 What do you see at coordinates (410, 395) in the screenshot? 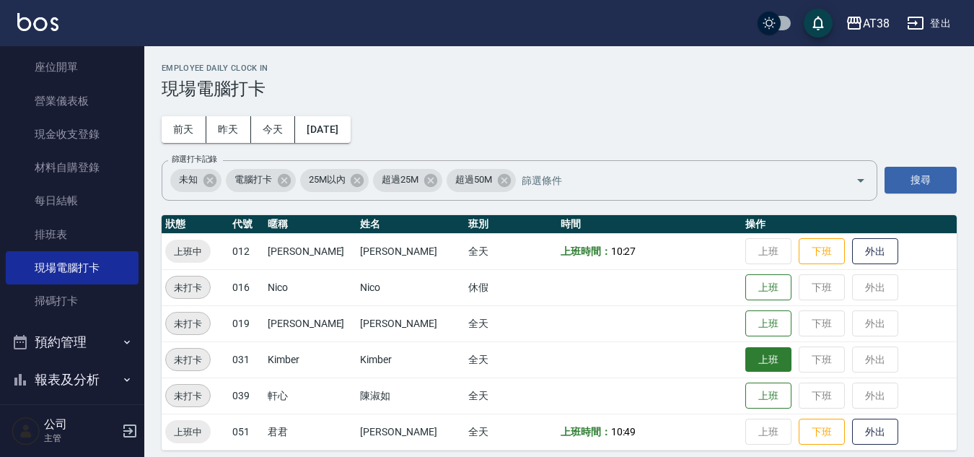
I see `td: 陳淑如` at bounding box center [410, 395].